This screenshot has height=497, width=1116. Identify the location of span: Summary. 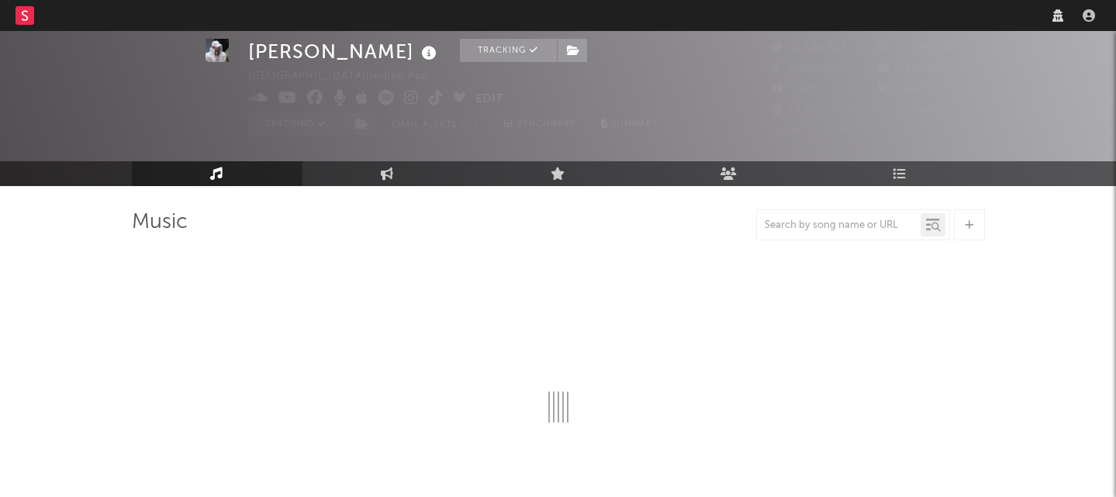
(634, 124).